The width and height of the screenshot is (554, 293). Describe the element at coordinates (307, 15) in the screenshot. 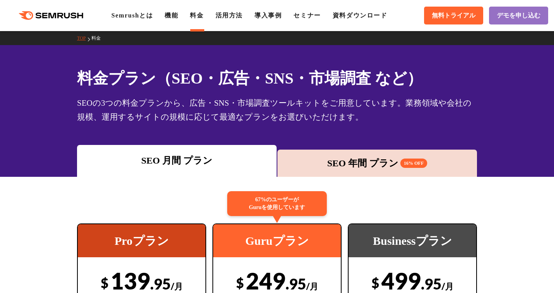

I see `a: セミナー` at that location.